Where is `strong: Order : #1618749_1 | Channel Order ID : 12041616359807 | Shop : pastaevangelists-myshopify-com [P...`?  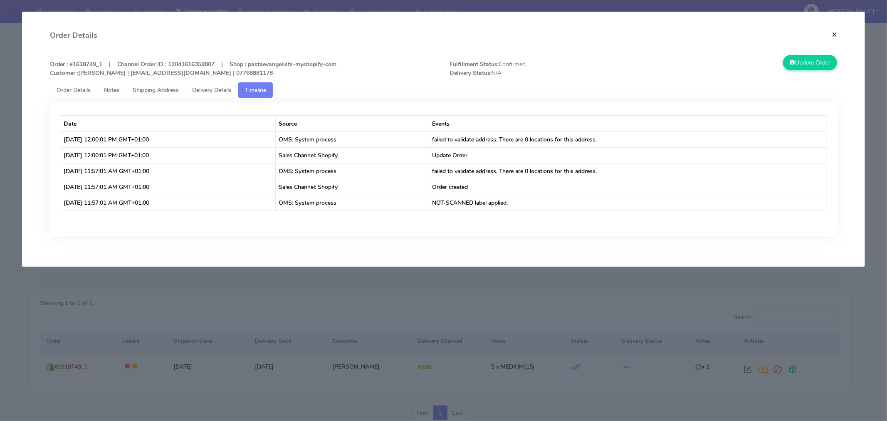
strong: Order : #1618749_1 | Channel Order ID : 12041616359807 | Shop : pastaevangelists-myshopify-com [P... is located at coordinates (193, 69).